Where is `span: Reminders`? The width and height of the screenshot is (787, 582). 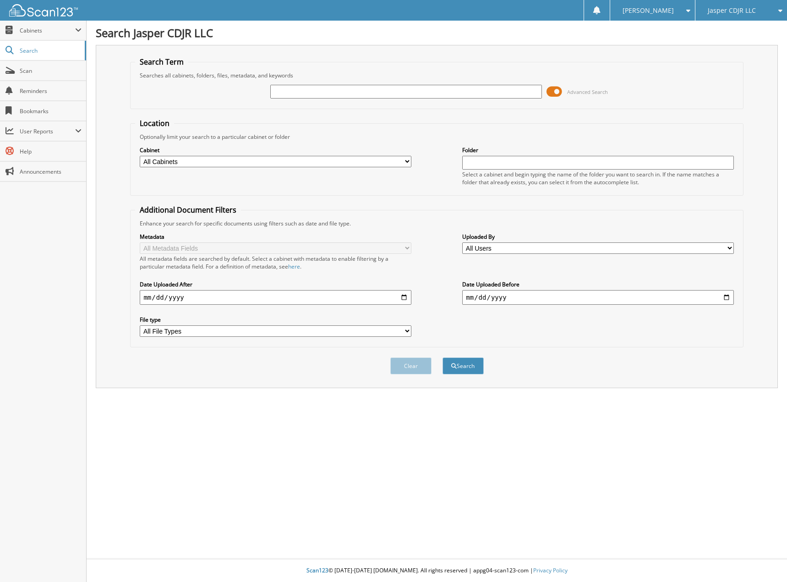 span: Reminders is located at coordinates (50, 91).